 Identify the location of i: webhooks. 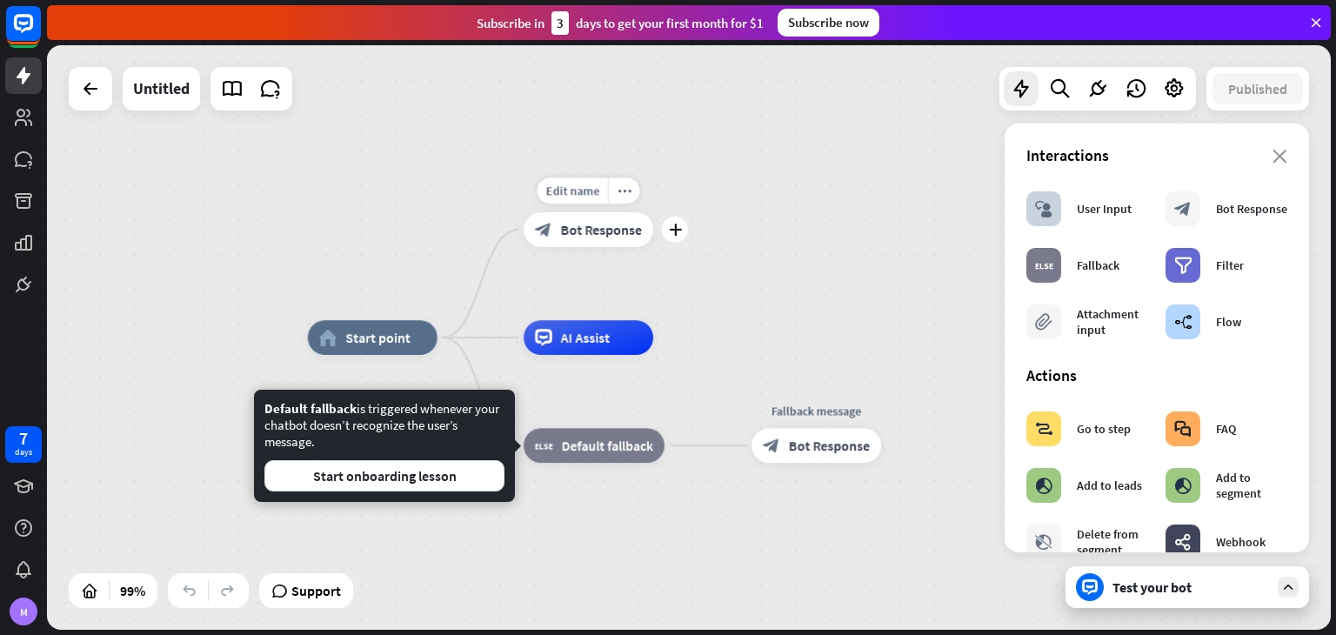
(1183, 542).